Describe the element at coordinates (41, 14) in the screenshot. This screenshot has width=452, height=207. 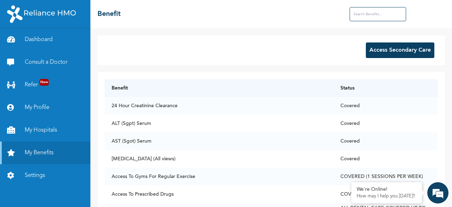
I see `img: RelianceHMO's Logo` at that location.